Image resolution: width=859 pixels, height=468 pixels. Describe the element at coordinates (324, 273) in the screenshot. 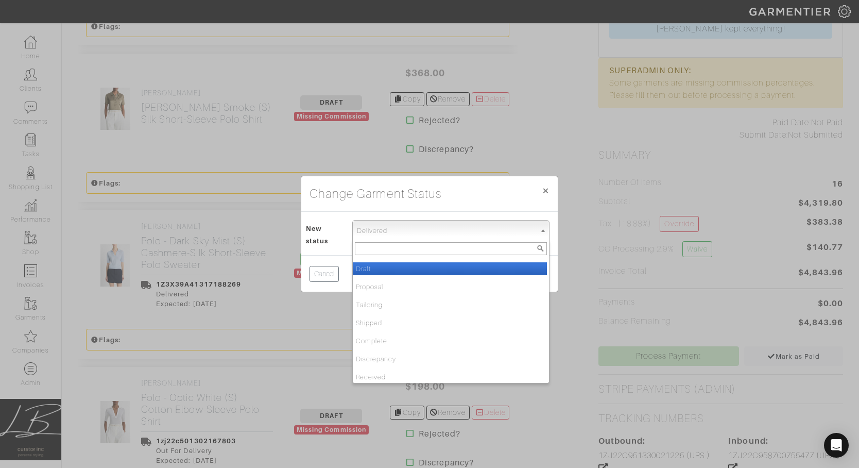

I see `button: Cancel` at that location.